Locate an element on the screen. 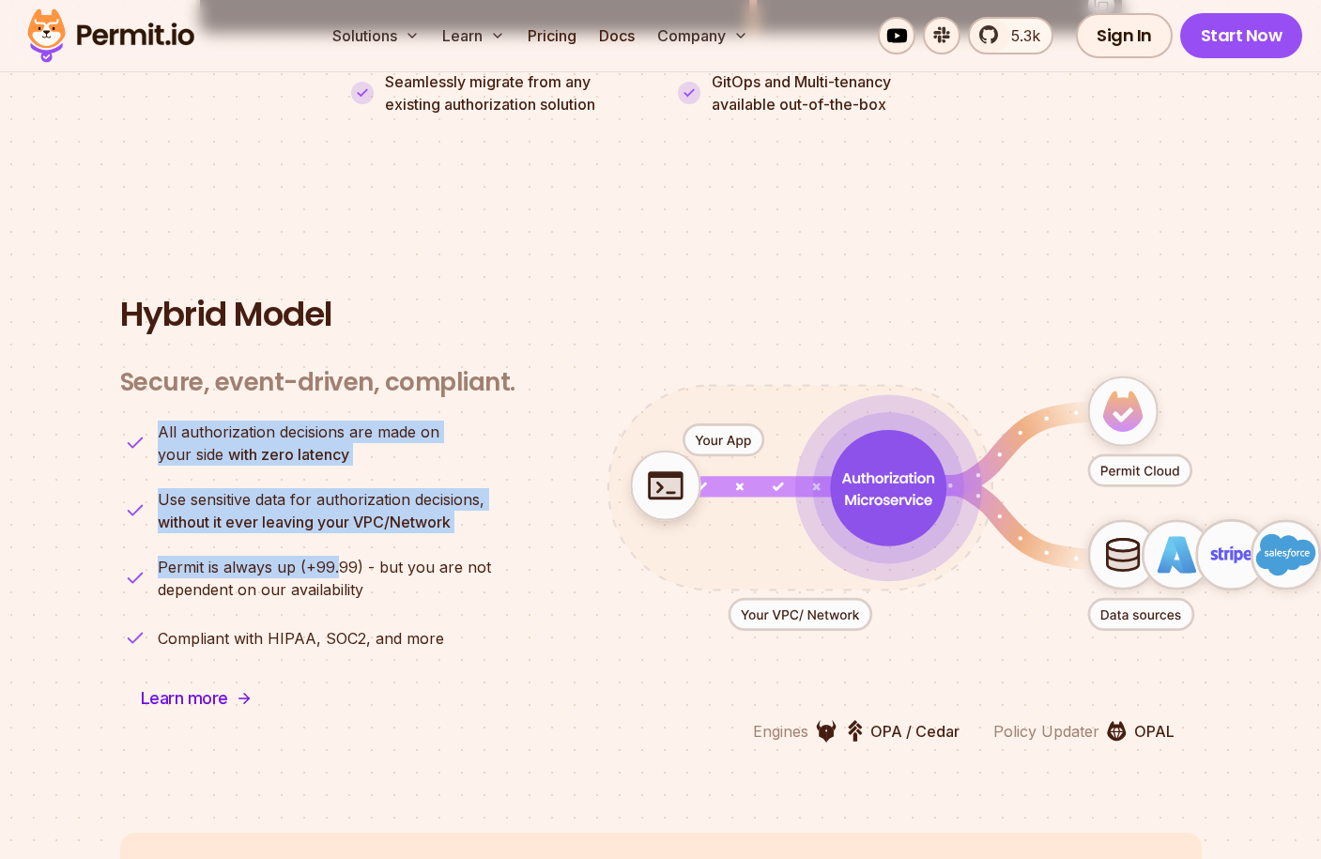 The width and height of the screenshot is (1321, 859). strong: without it ever leaving your VPC/Network is located at coordinates (304, 522).